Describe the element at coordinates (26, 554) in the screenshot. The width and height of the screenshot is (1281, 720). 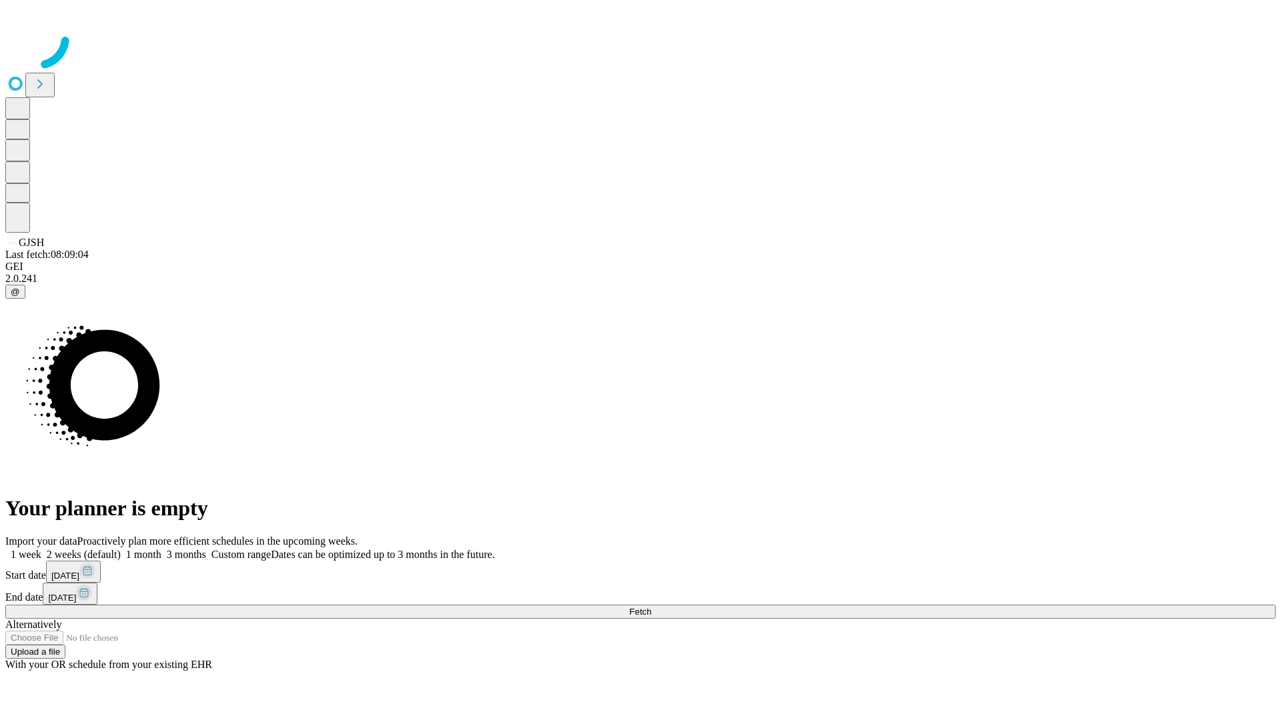
I see `span: 1 week` at that location.